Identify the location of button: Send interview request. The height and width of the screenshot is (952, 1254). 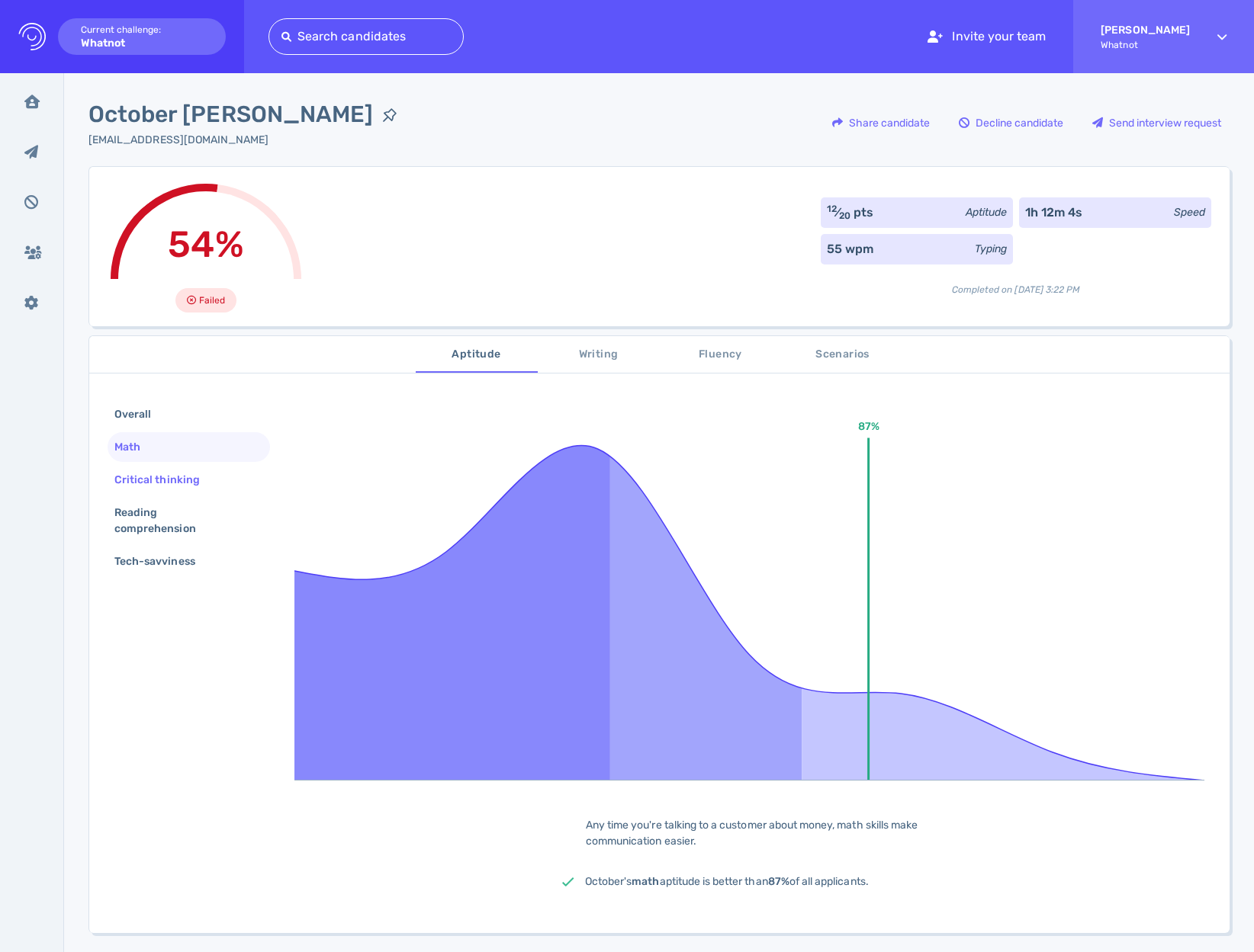
(1157, 123).